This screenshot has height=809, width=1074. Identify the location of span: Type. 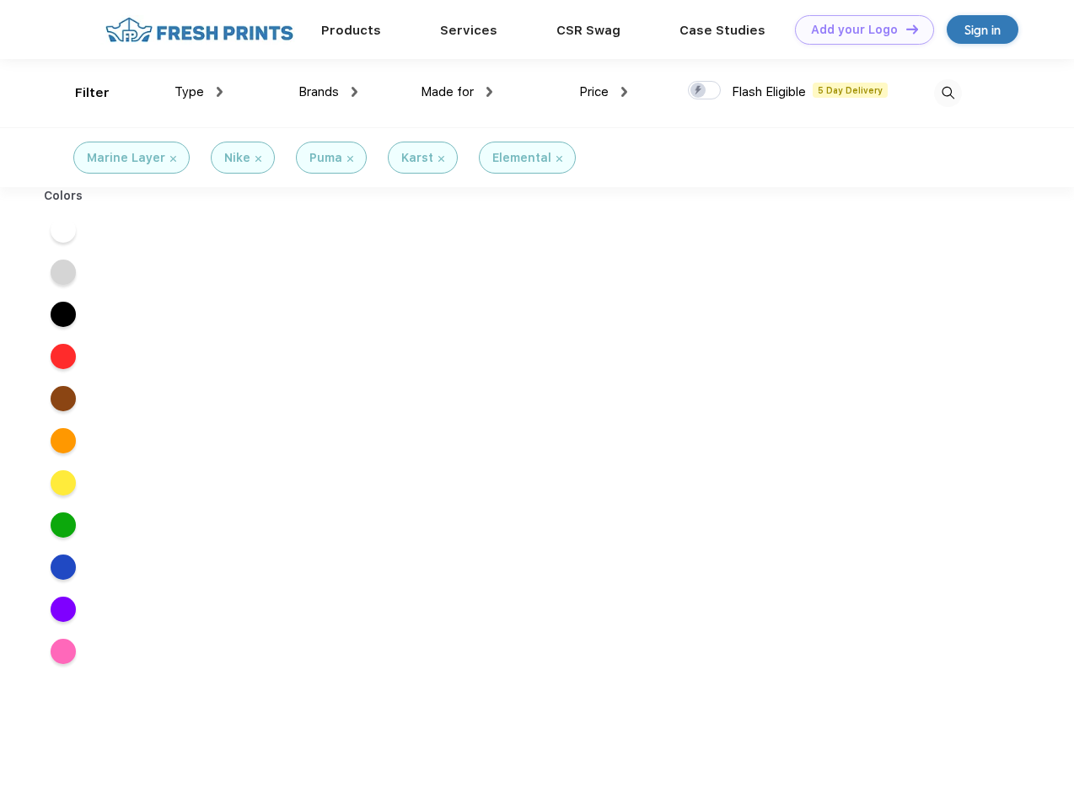
(189, 92).